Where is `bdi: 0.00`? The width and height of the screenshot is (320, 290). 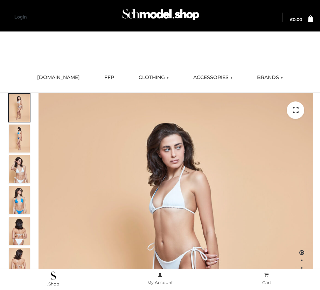
bdi: 0.00 is located at coordinates (296, 19).